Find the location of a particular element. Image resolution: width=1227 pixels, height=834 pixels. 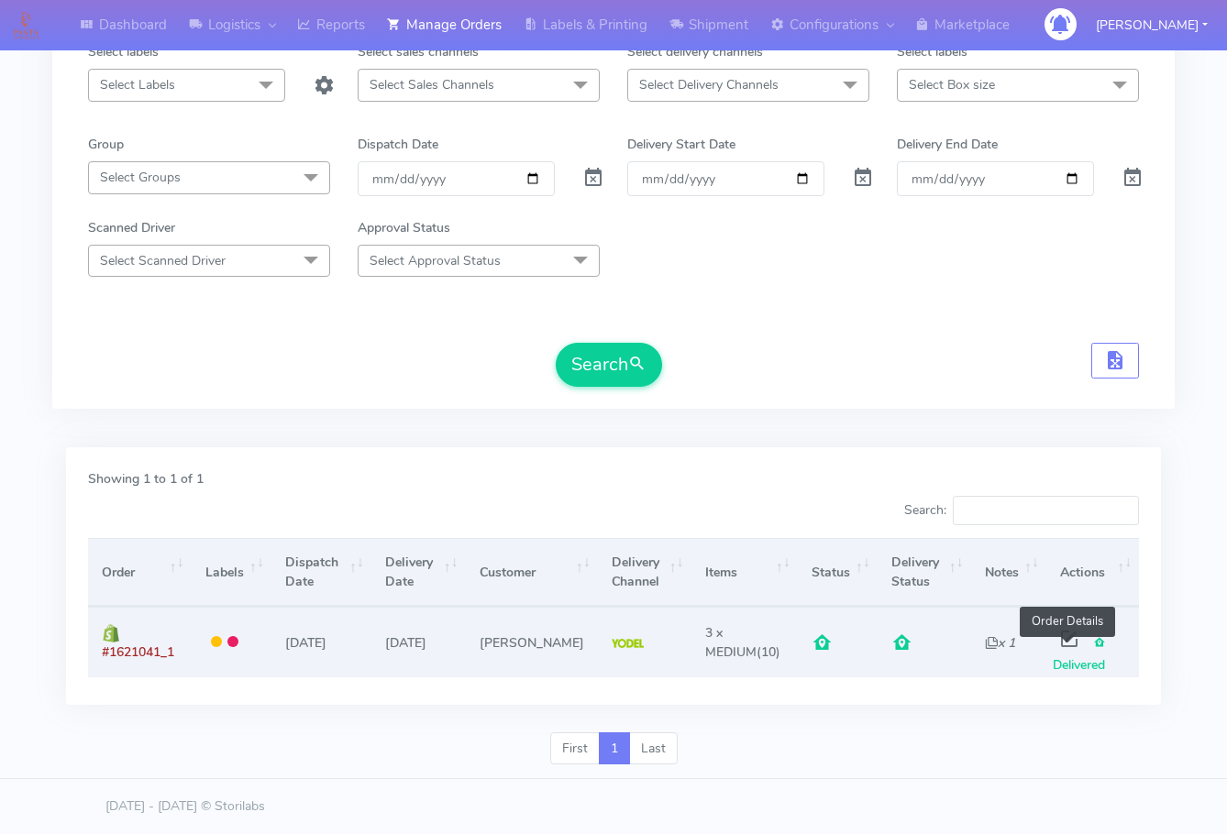

th: Customer: activate to sort column ascending is located at coordinates (531, 572).